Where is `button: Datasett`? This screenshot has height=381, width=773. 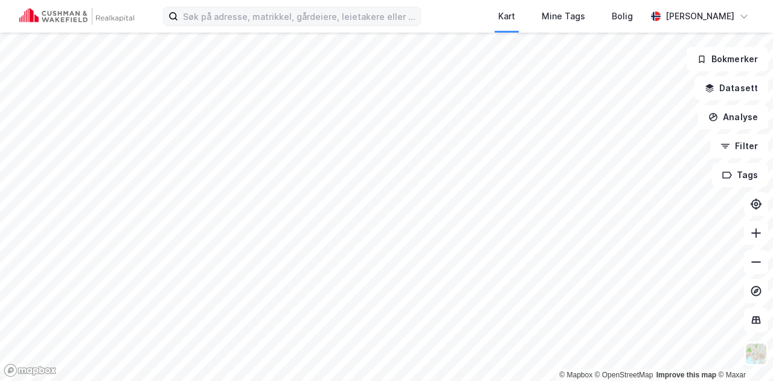
button: Datasett is located at coordinates (732, 88).